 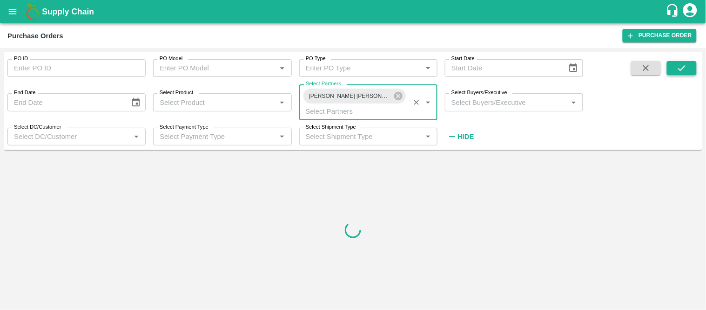 I want to click on img: logo, so click(x=33, y=12).